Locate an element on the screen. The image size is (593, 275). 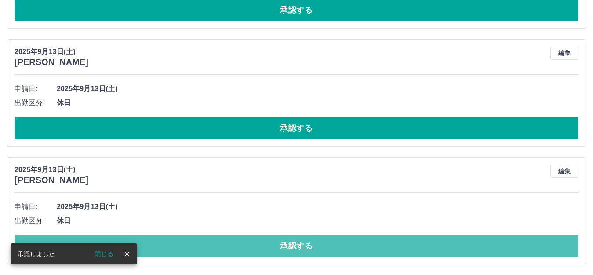
div: 承認しました is located at coordinates (36, 254).